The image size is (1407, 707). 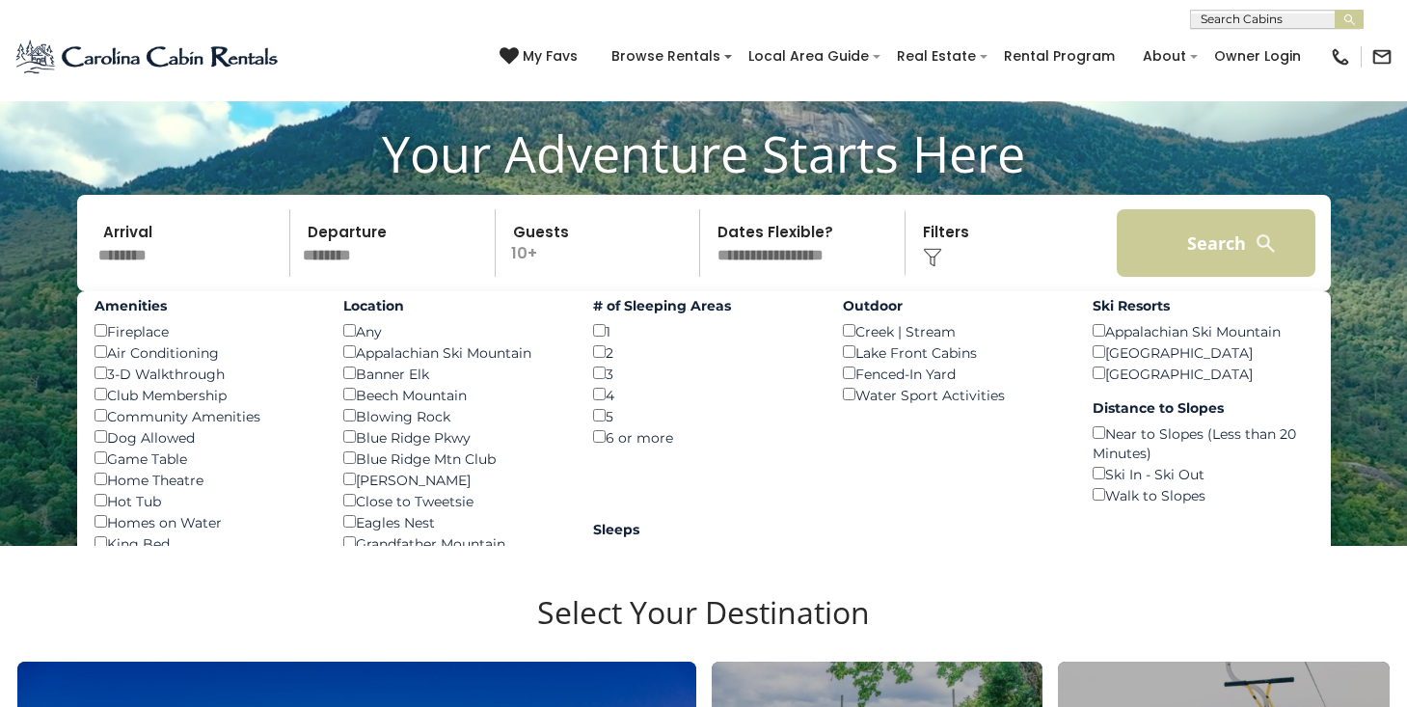 What do you see at coordinates (703, 373) in the screenshot?
I see `div: 3` at bounding box center [703, 373].